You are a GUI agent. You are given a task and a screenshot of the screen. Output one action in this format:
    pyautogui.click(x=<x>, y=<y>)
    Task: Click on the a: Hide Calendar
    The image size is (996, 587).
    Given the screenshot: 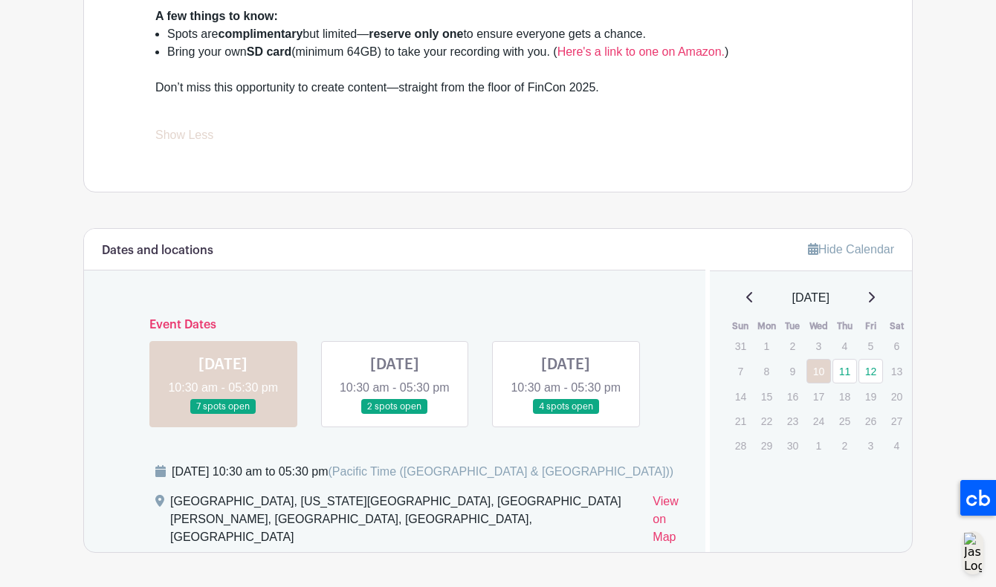 What is the action you would take?
    pyautogui.click(x=851, y=249)
    